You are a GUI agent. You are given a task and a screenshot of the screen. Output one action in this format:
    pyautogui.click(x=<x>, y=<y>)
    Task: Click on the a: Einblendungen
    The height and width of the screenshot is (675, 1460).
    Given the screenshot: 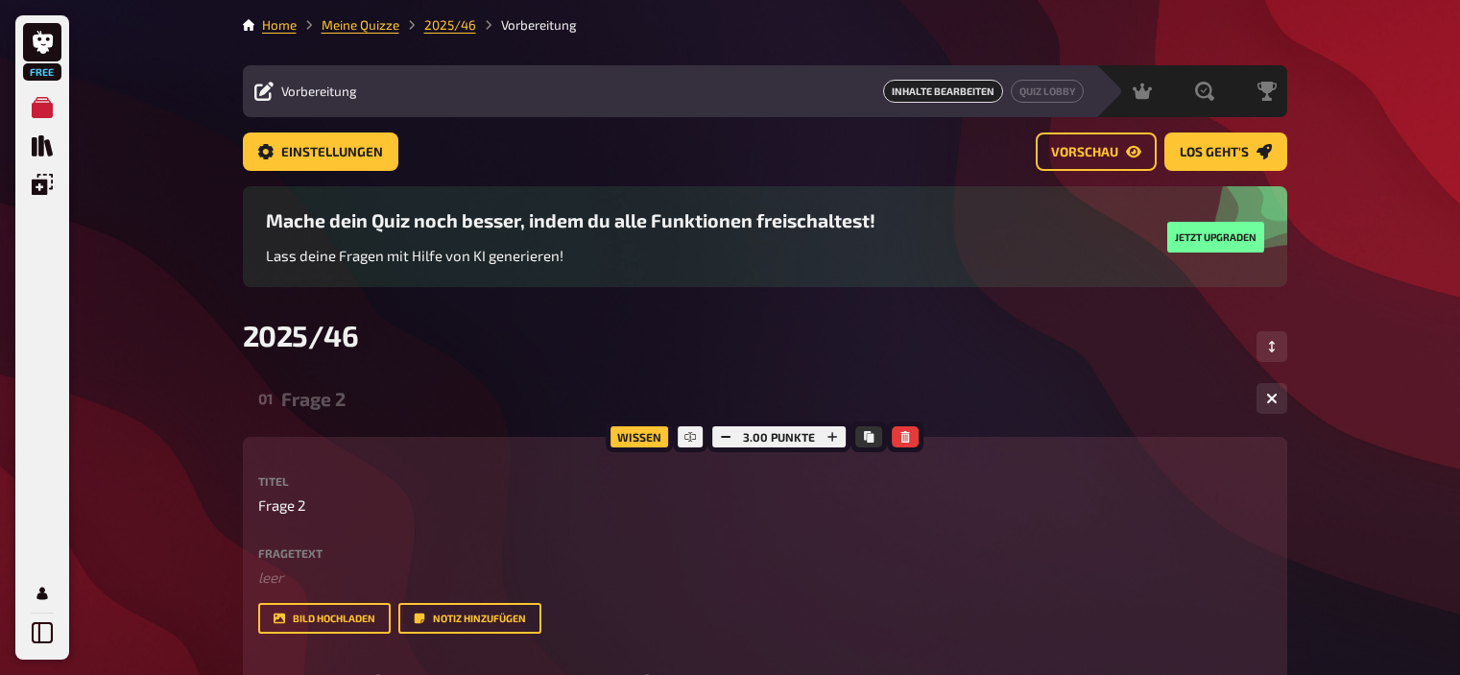 What is the action you would take?
    pyautogui.click(x=42, y=184)
    